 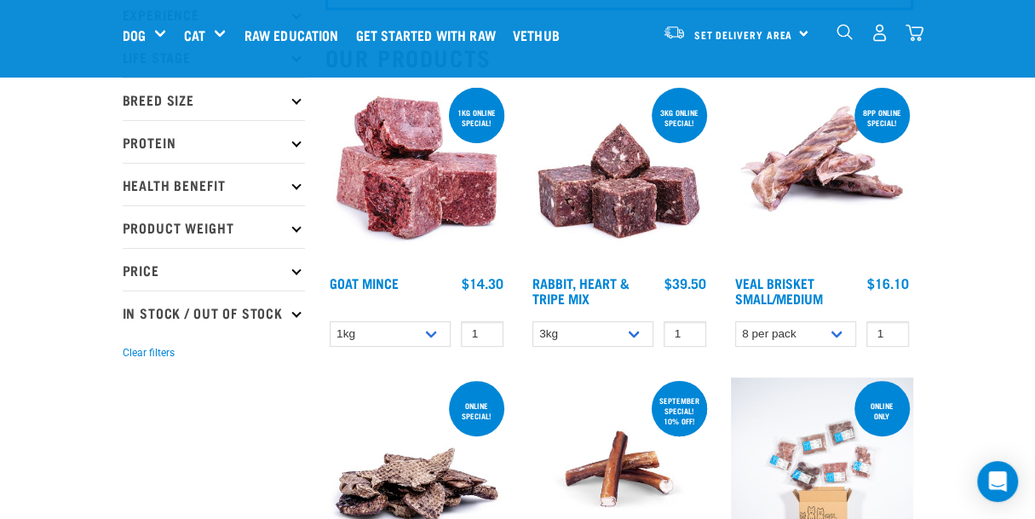 I want to click on p: In Stock / Out Of Stock, so click(x=214, y=312).